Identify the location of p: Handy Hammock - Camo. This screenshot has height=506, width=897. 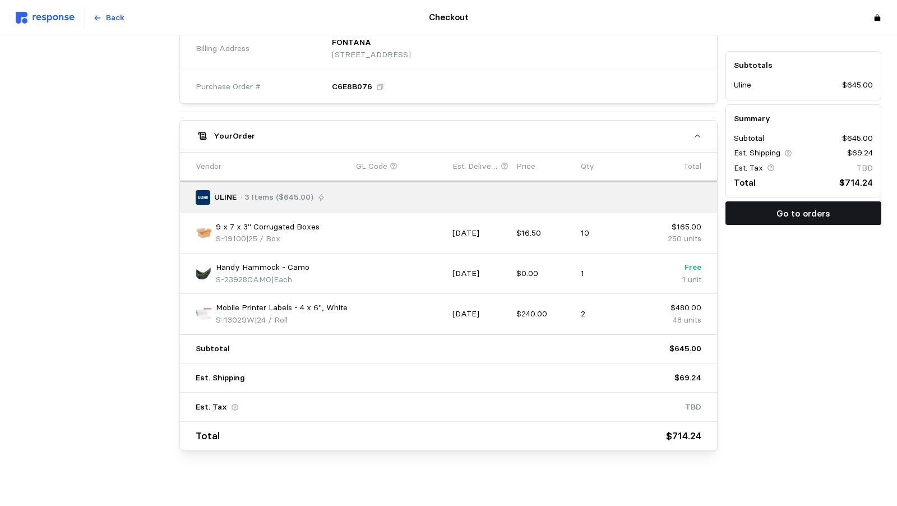
(262, 268).